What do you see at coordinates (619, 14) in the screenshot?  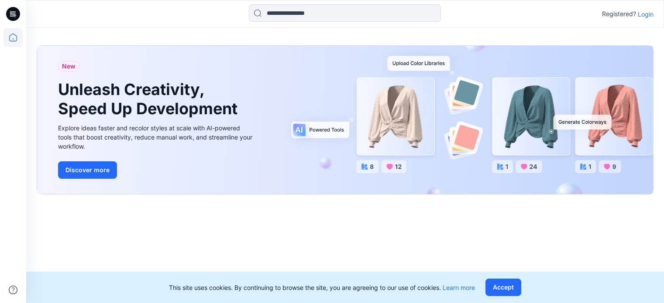 I see `p: Registered?` at bounding box center [619, 14].